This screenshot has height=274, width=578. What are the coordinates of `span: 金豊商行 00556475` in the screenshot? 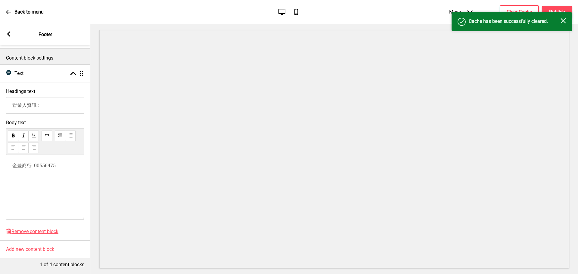 It's located at (34, 165).